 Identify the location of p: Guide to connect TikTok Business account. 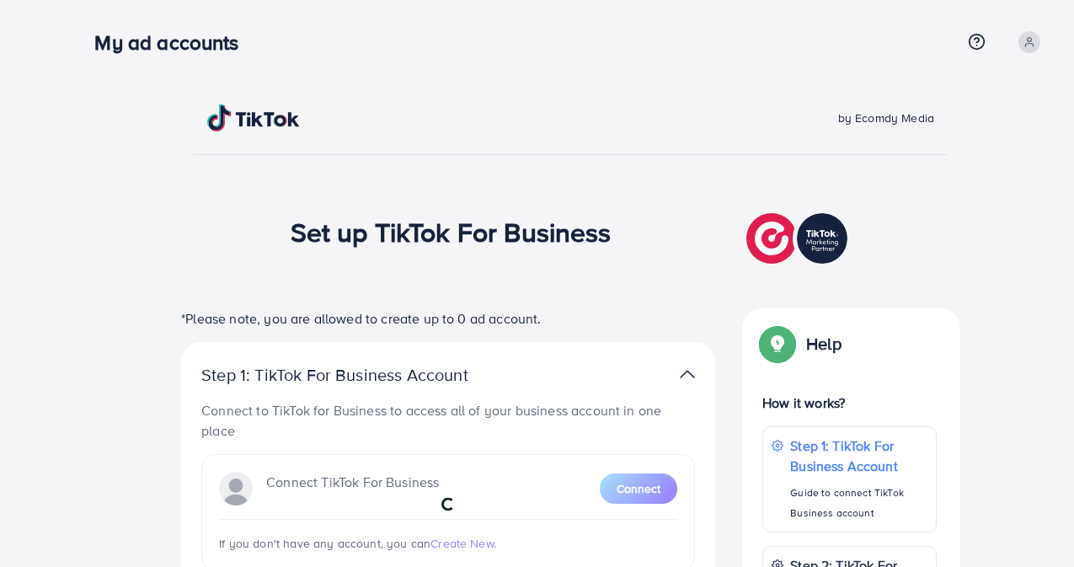
(859, 503).